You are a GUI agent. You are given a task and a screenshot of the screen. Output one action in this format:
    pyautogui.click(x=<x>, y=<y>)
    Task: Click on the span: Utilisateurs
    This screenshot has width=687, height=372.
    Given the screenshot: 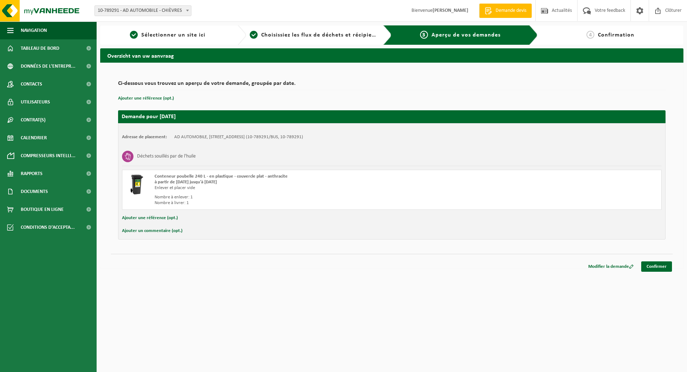 What is the action you would take?
    pyautogui.click(x=35, y=102)
    